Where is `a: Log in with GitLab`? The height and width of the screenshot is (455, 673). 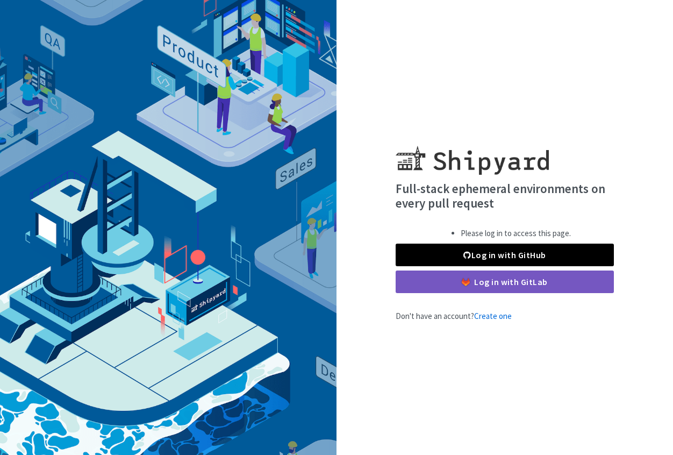
a: Log in with GitLab is located at coordinates (505, 282).